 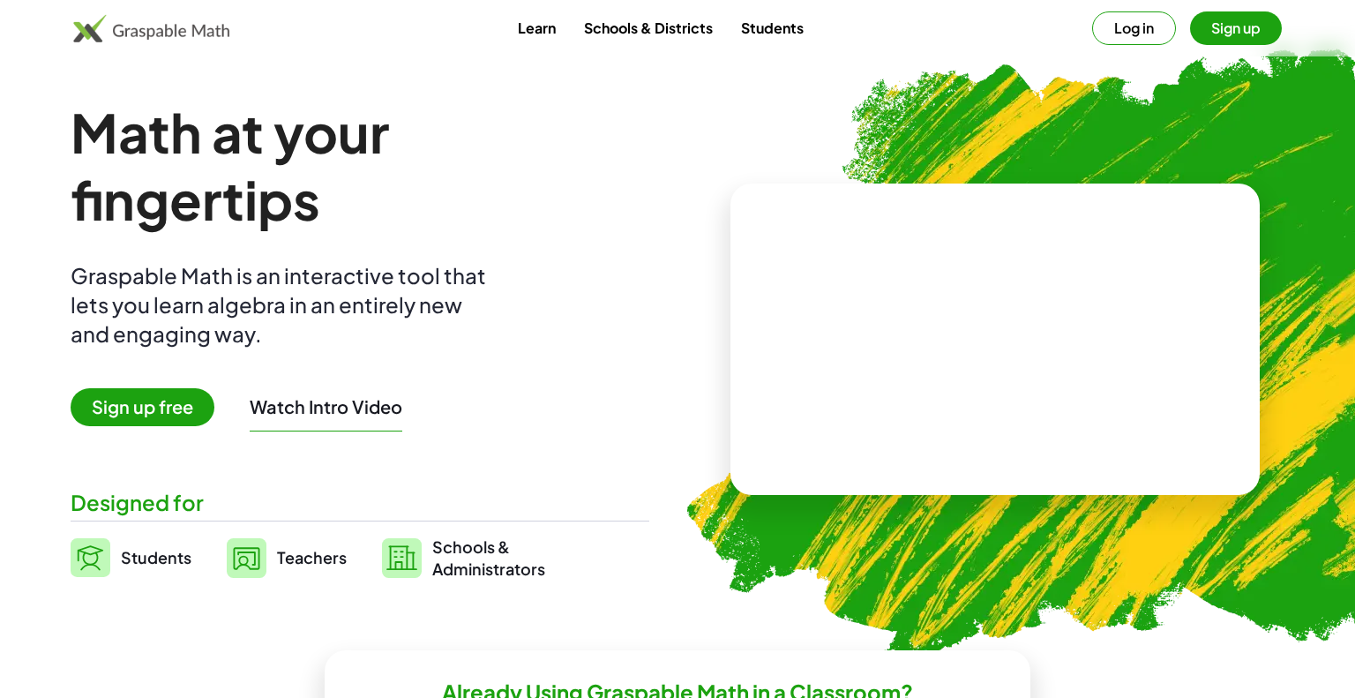 What do you see at coordinates (287, 557) in the screenshot?
I see `a: Teachers` at bounding box center [287, 557].